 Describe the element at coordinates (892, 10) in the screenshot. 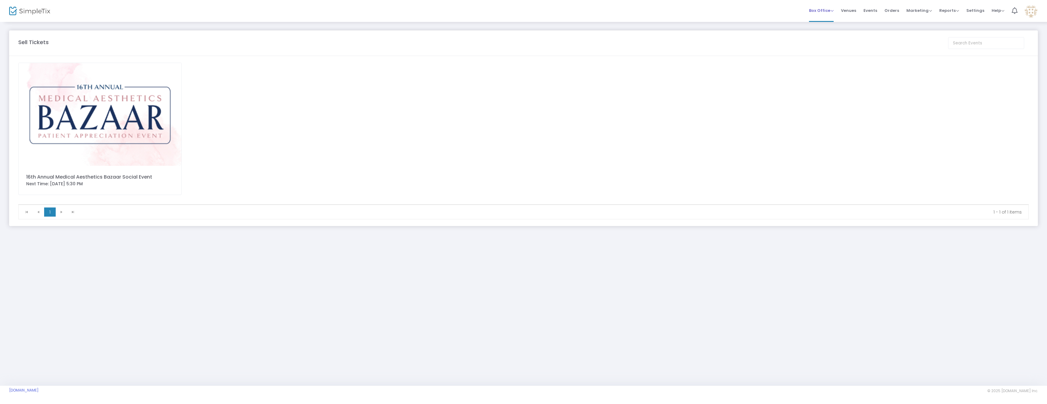

I see `span: Orders` at that location.